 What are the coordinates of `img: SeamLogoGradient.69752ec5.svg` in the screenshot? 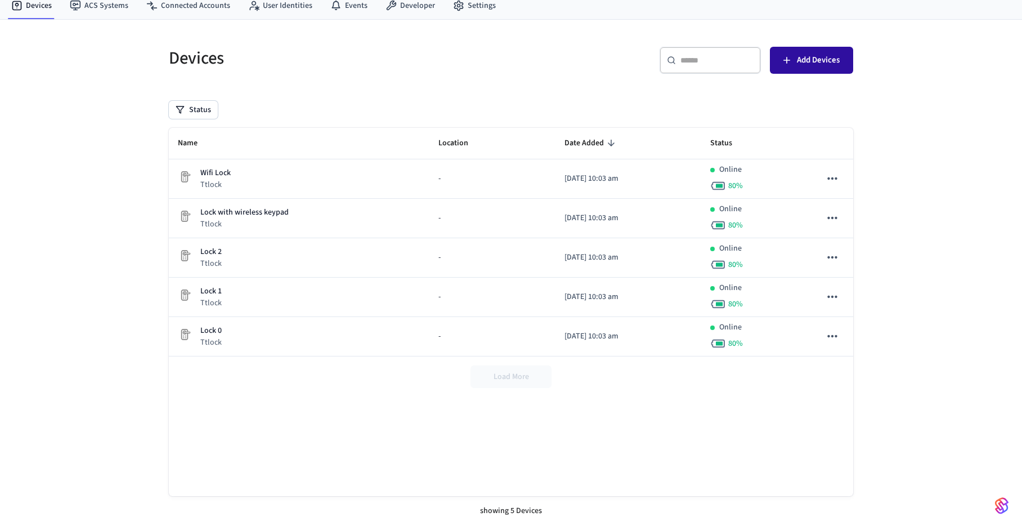 It's located at (1002, 506).